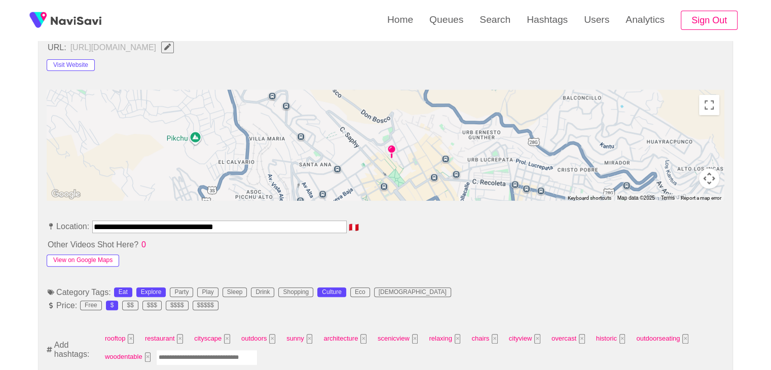  What do you see at coordinates (131, 339) in the screenshot?
I see `button: Tag at index 0 with value 441 focussed. Press backspace to remove` at bounding box center [131, 339].